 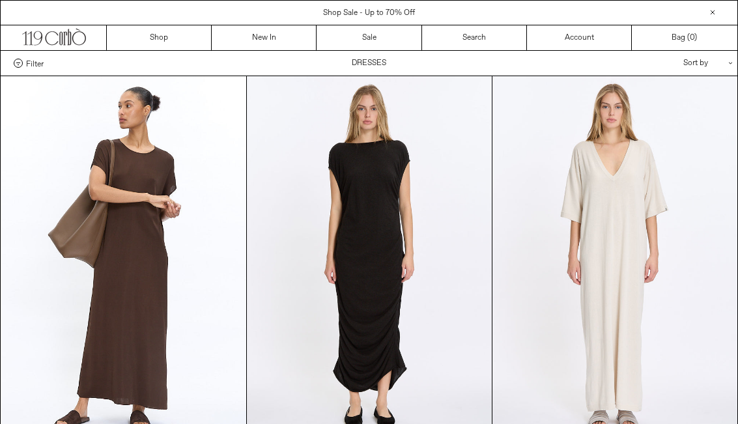 I want to click on span: 0, so click(x=692, y=38).